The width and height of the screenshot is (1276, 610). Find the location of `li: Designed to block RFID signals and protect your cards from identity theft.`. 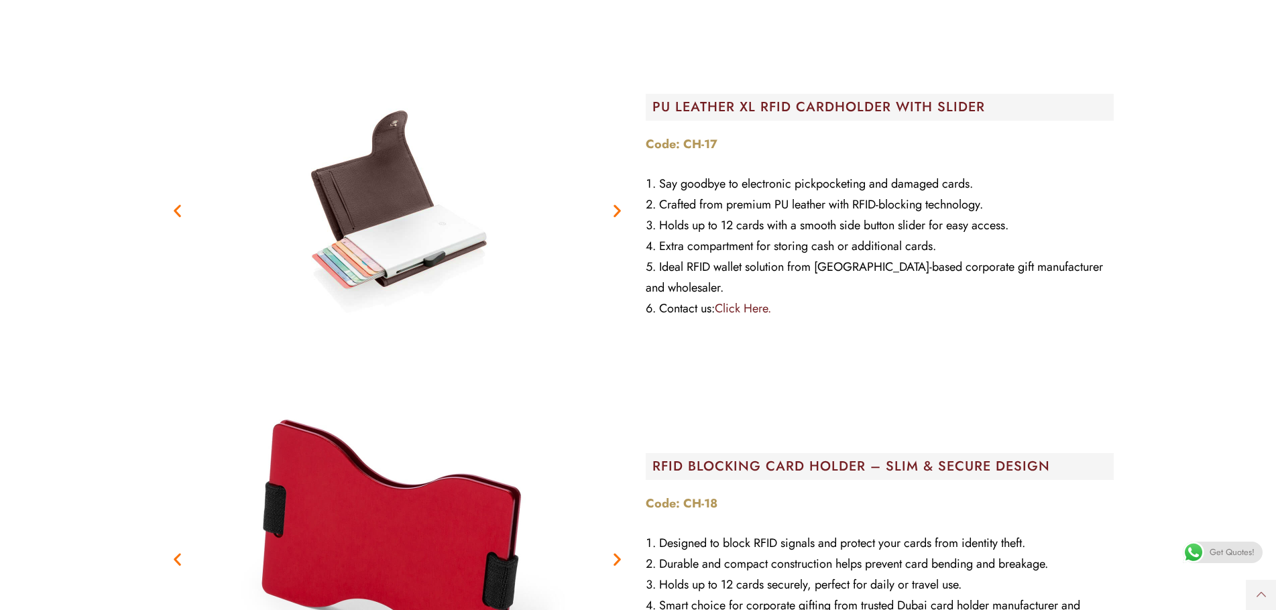

li: Designed to block RFID signals and protect your cards from identity theft. is located at coordinates (880, 543).